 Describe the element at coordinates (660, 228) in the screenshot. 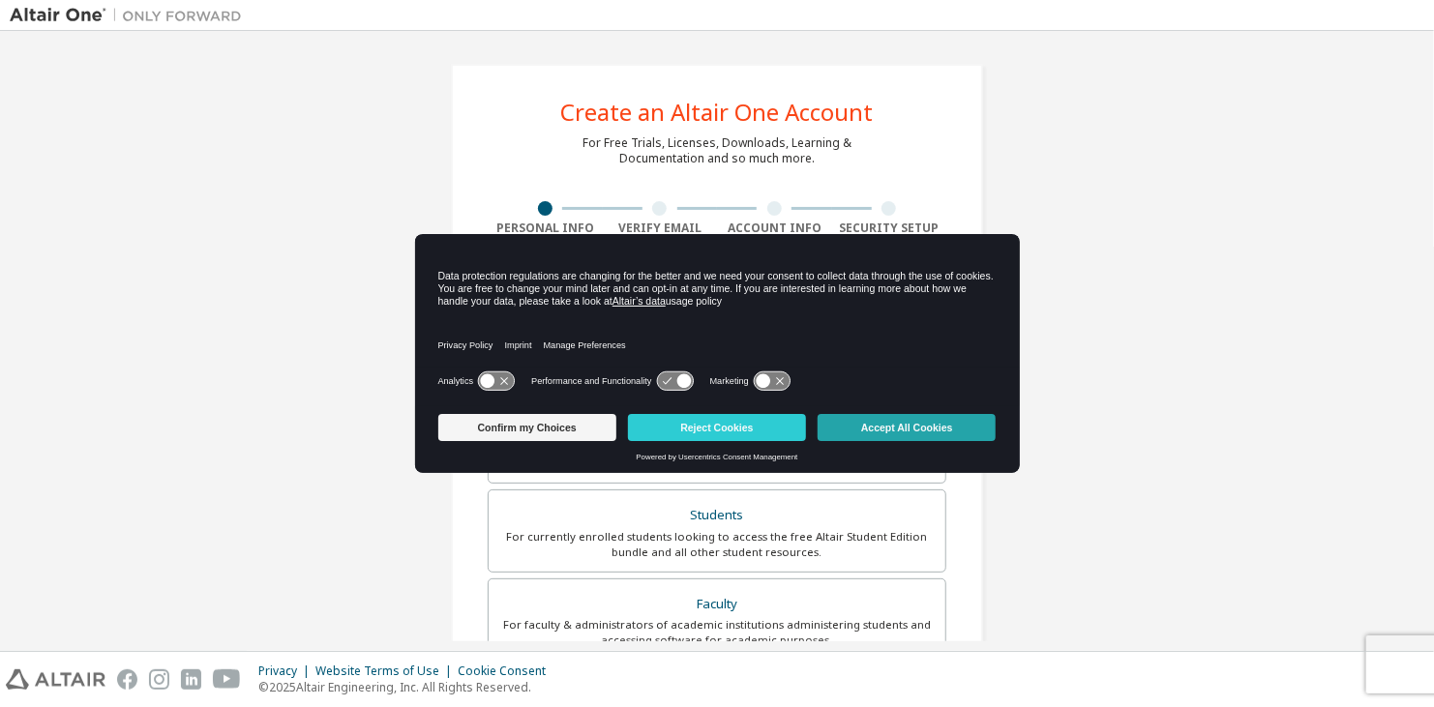

I see `div: Verify Email` at that location.